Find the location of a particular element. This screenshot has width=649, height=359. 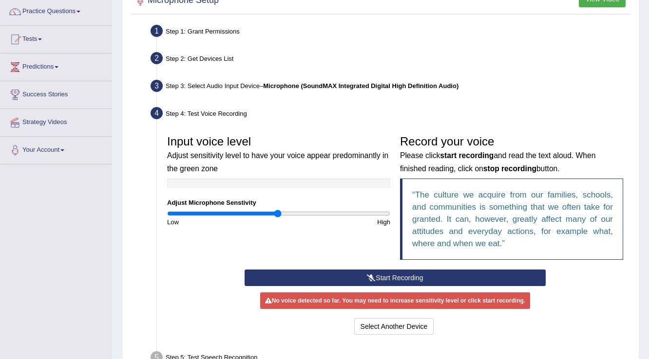

a: Predictions is located at coordinates (56, 66).